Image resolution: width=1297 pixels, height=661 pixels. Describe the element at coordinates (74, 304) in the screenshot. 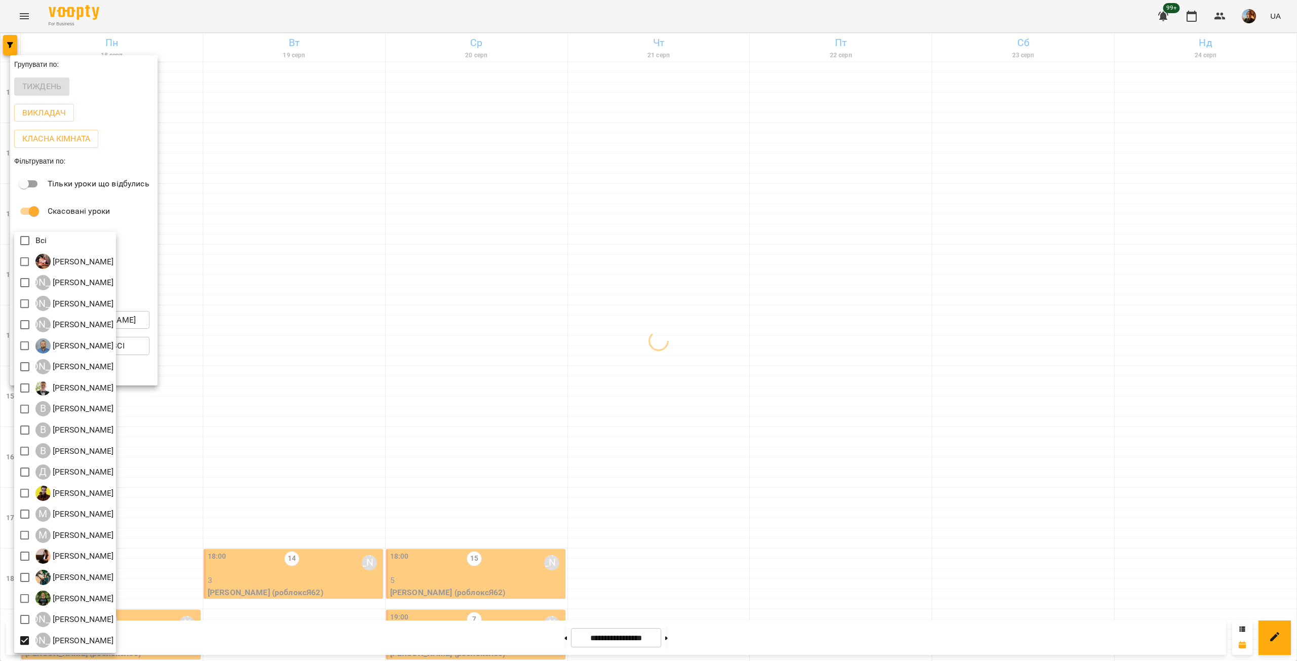

I see `div: Аліна Москаленко` at that location.